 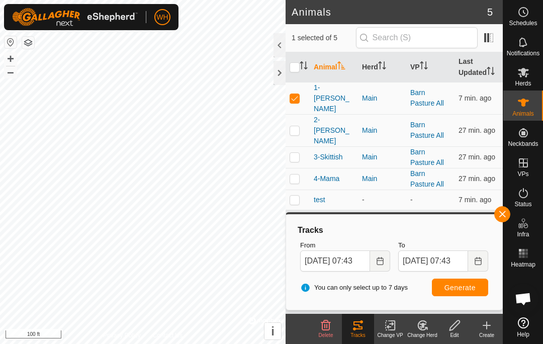 What do you see at coordinates (522, 334) in the screenshot?
I see `span: Help` at bounding box center [522, 334].